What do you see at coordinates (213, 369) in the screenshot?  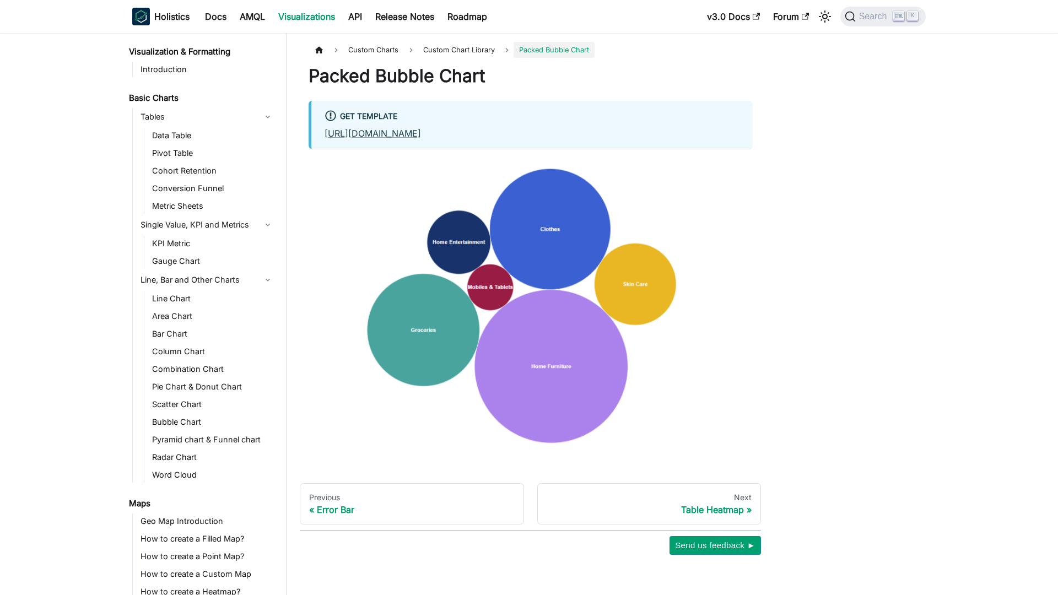 I see `a: Combination Chart` at bounding box center [213, 369].